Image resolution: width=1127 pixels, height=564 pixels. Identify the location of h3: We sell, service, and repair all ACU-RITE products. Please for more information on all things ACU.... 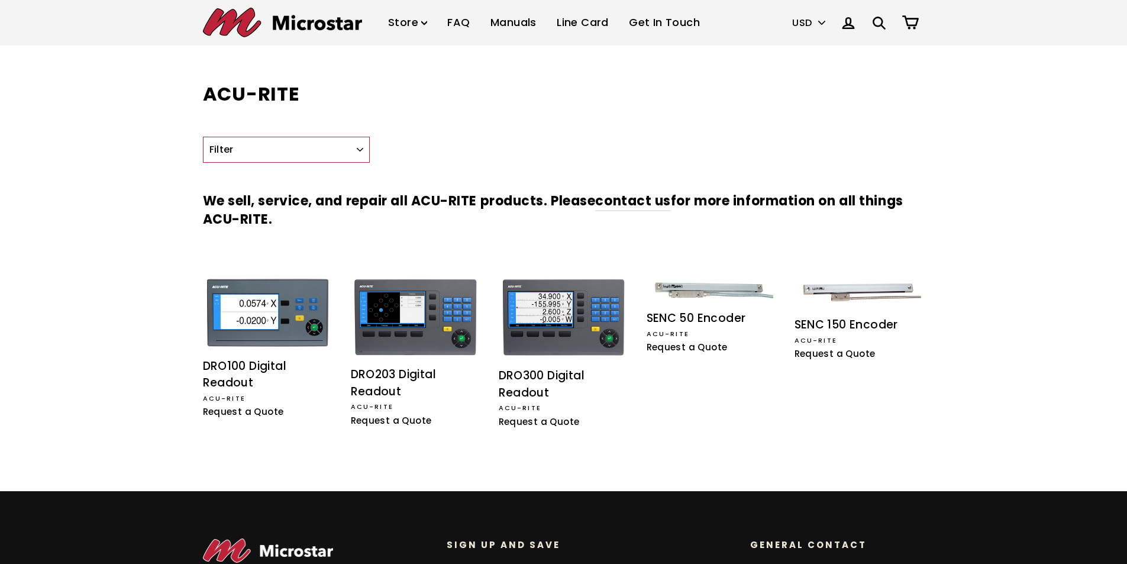
(564, 211).